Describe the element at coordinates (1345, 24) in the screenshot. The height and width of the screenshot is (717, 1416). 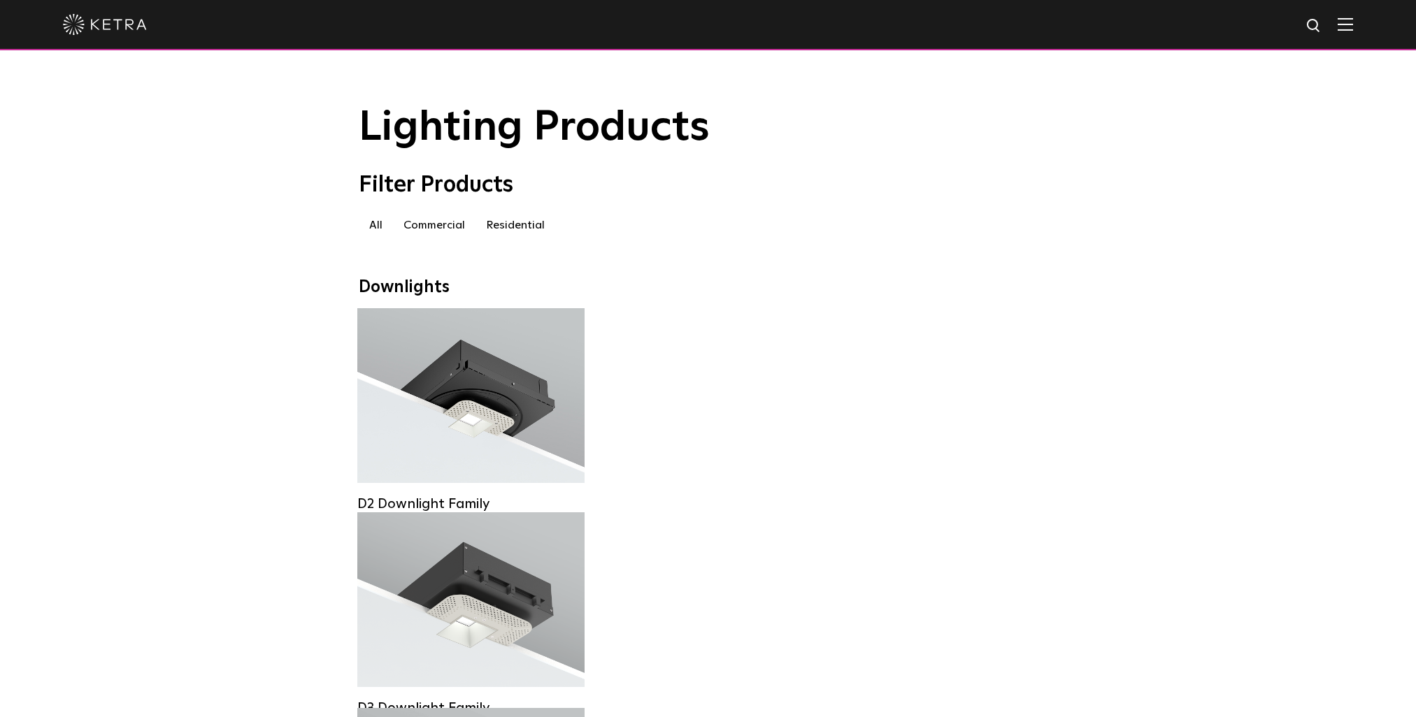
I see `img: Hamburger%20Nav.svg` at that location.